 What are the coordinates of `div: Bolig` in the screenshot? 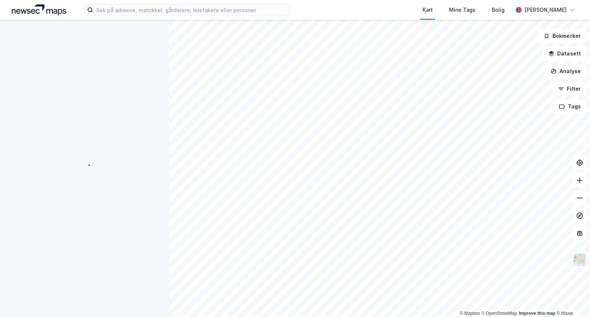 It's located at (498, 10).